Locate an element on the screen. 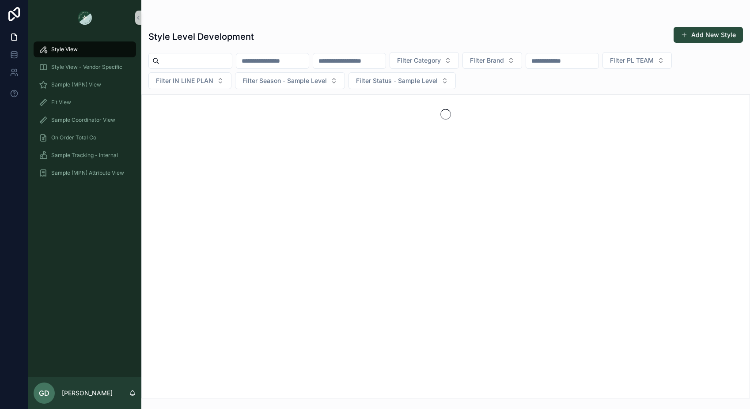 The image size is (750, 409). span: Fit View is located at coordinates (61, 102).